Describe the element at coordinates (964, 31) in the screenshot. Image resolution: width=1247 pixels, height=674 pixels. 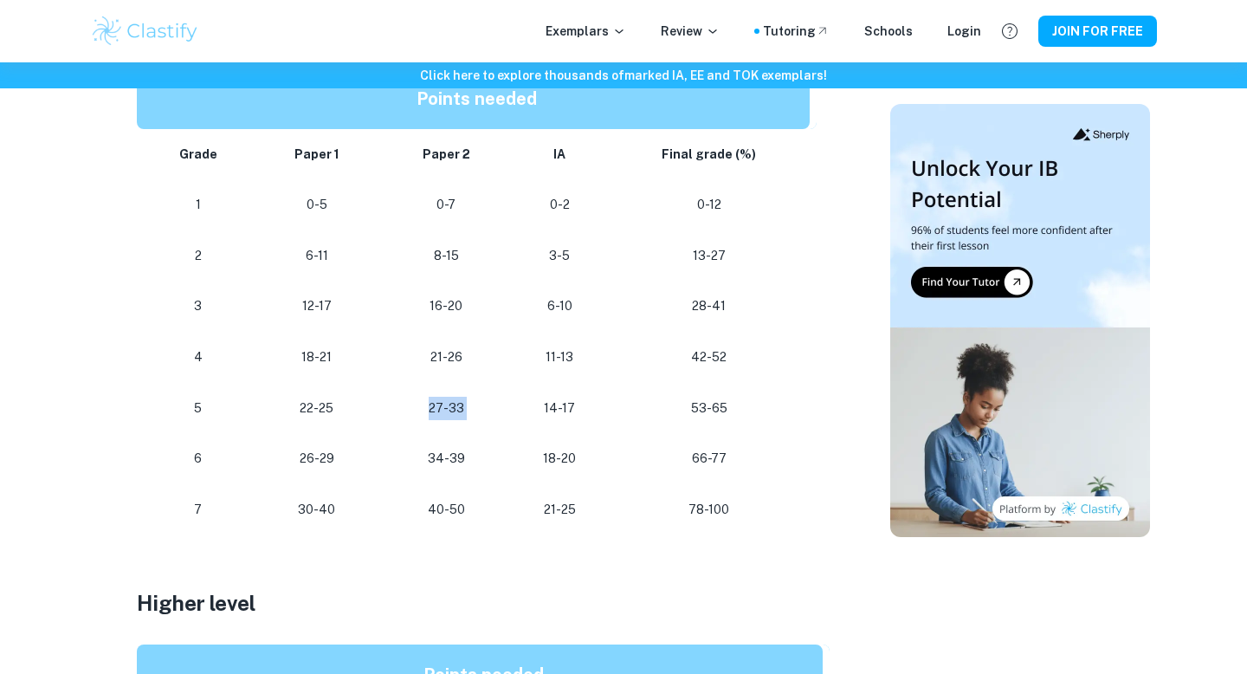
I see `a: Login` at that location.